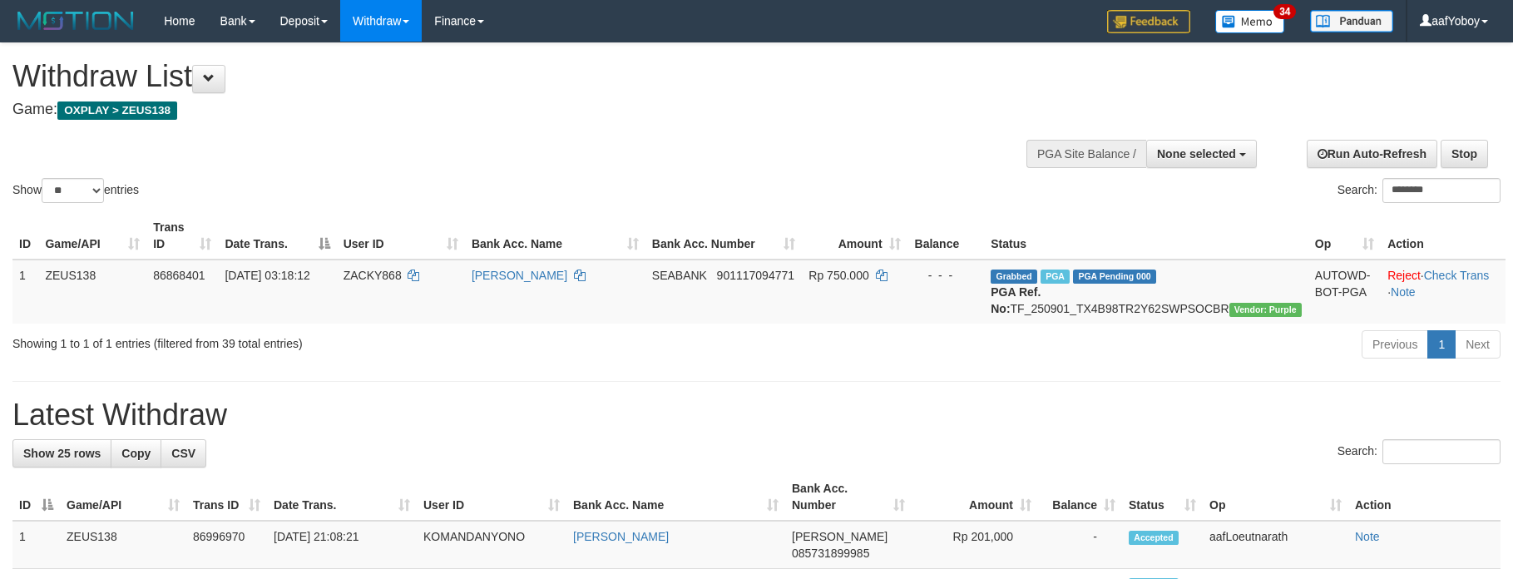  What do you see at coordinates (1201, 154) in the screenshot?
I see `button: None selected` at bounding box center [1201, 154].